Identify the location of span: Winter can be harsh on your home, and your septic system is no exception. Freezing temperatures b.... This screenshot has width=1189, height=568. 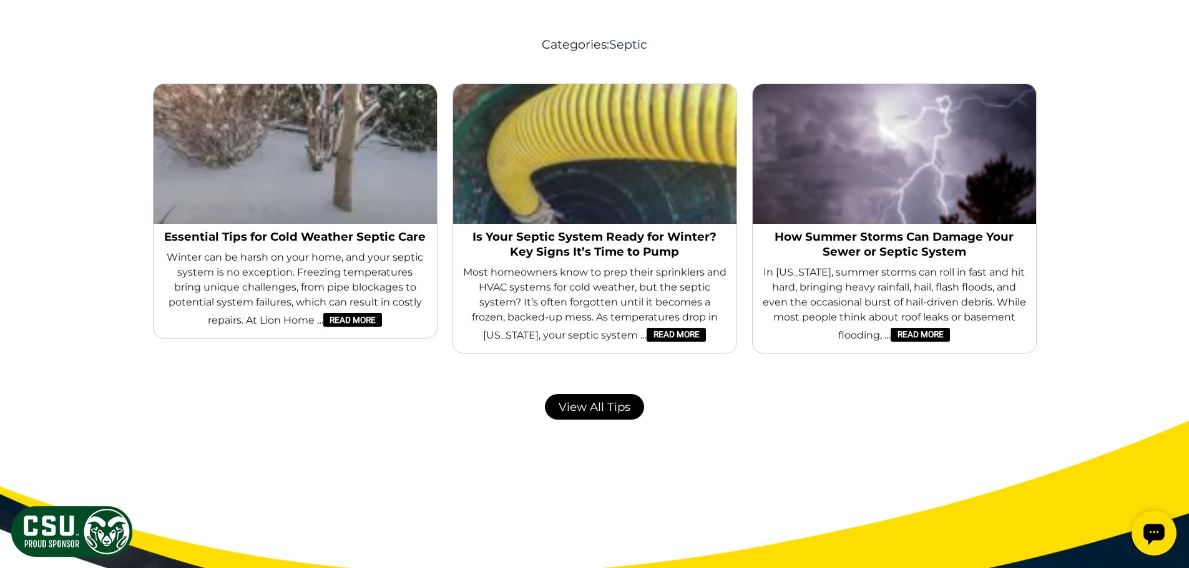
(295, 289).